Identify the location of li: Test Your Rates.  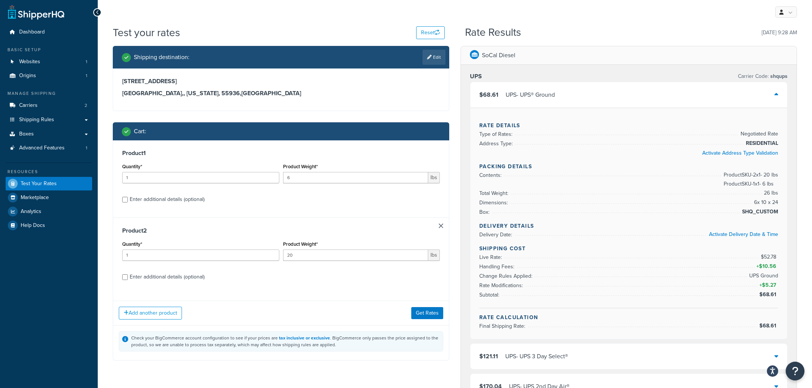
(49, 184).